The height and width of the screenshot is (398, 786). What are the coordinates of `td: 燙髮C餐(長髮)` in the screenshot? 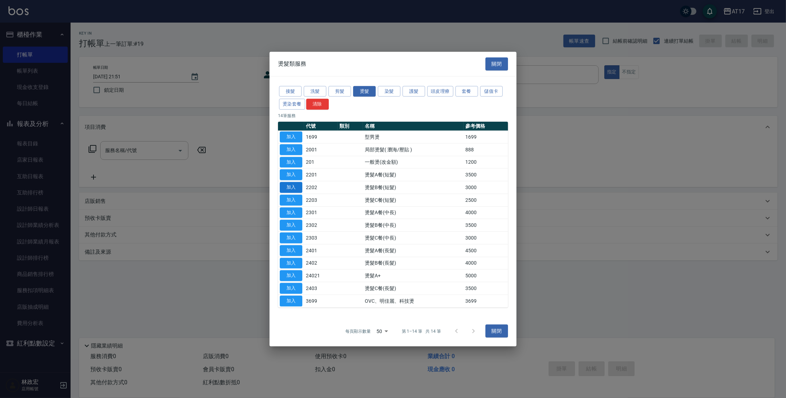 It's located at (413, 288).